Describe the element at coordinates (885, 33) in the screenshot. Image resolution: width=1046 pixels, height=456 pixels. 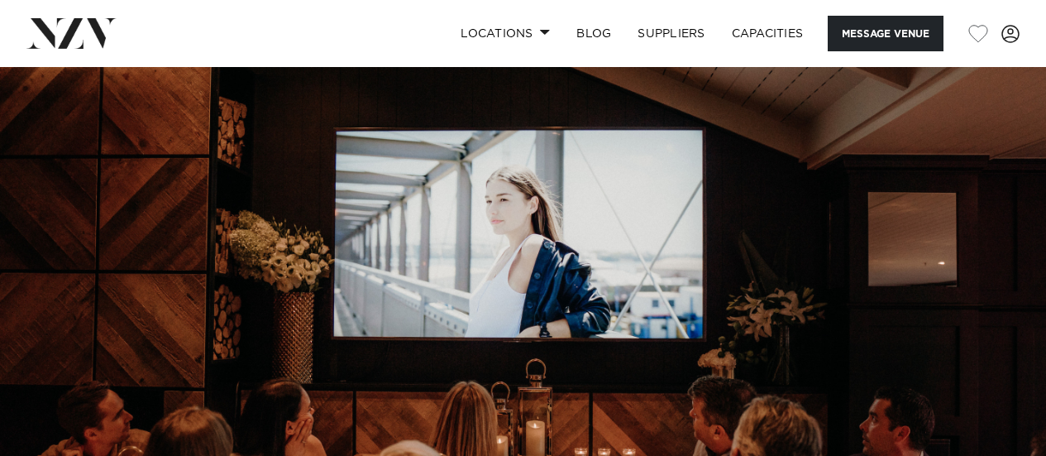
I see `button: Message Venue` at that location.